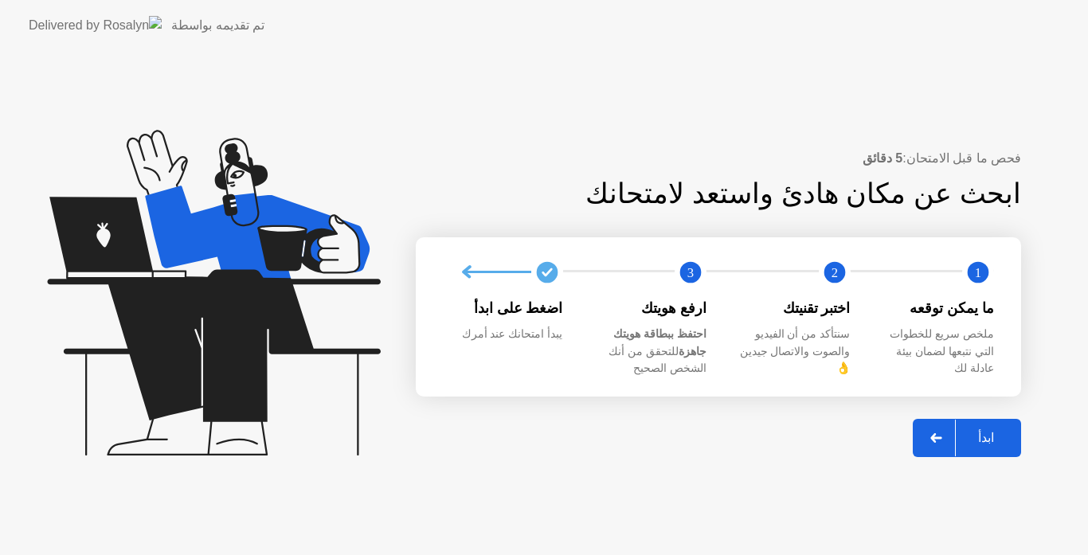 Image resolution: width=1088 pixels, height=555 pixels. What do you see at coordinates (691, 272) in the screenshot?
I see `text: 3` at bounding box center [691, 272].